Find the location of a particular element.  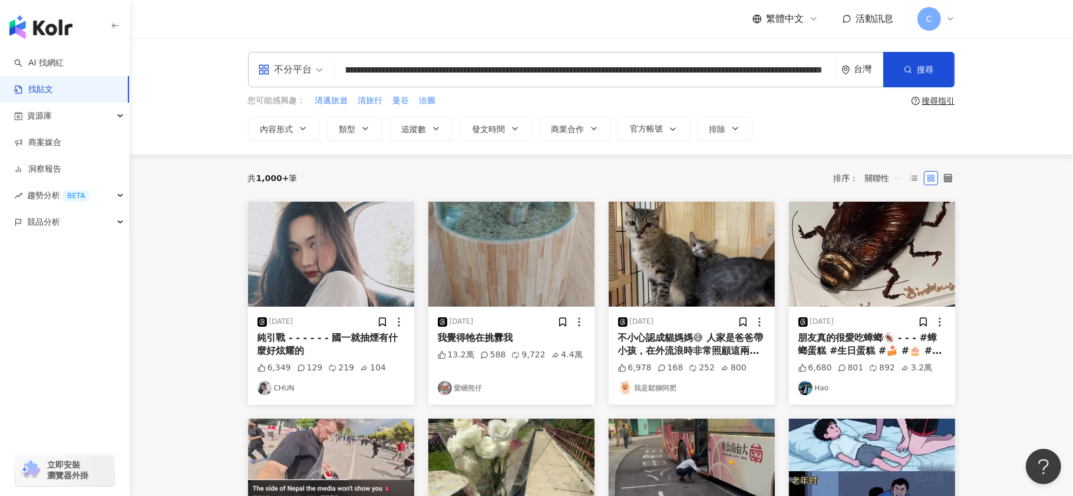

span: 排除 is located at coordinates (718, 129).